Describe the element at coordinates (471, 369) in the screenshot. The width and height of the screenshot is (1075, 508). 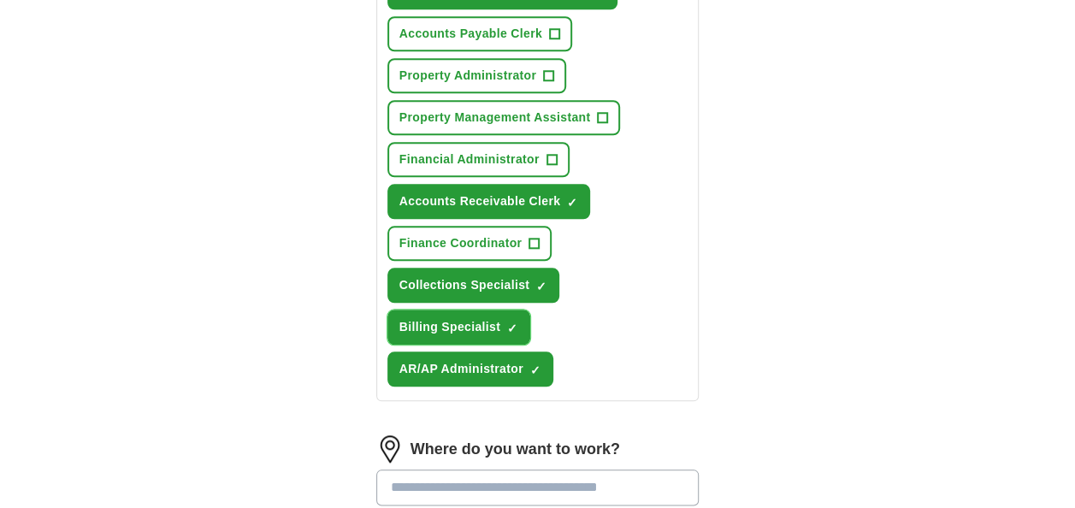
I see `button: AR/AP Administrator✓` at that location.